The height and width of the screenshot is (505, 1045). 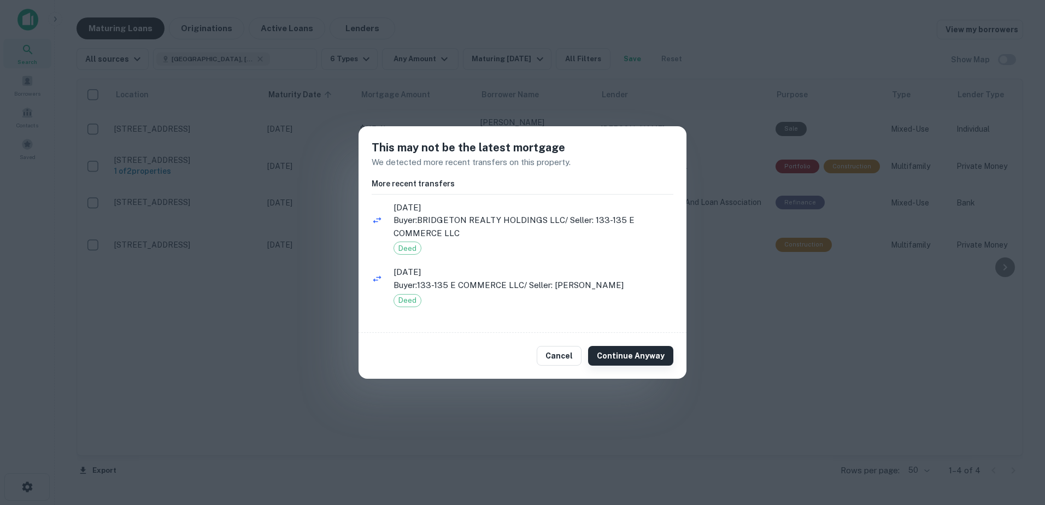 What do you see at coordinates (631, 356) in the screenshot?
I see `button: Continue Anyway` at bounding box center [631, 356].